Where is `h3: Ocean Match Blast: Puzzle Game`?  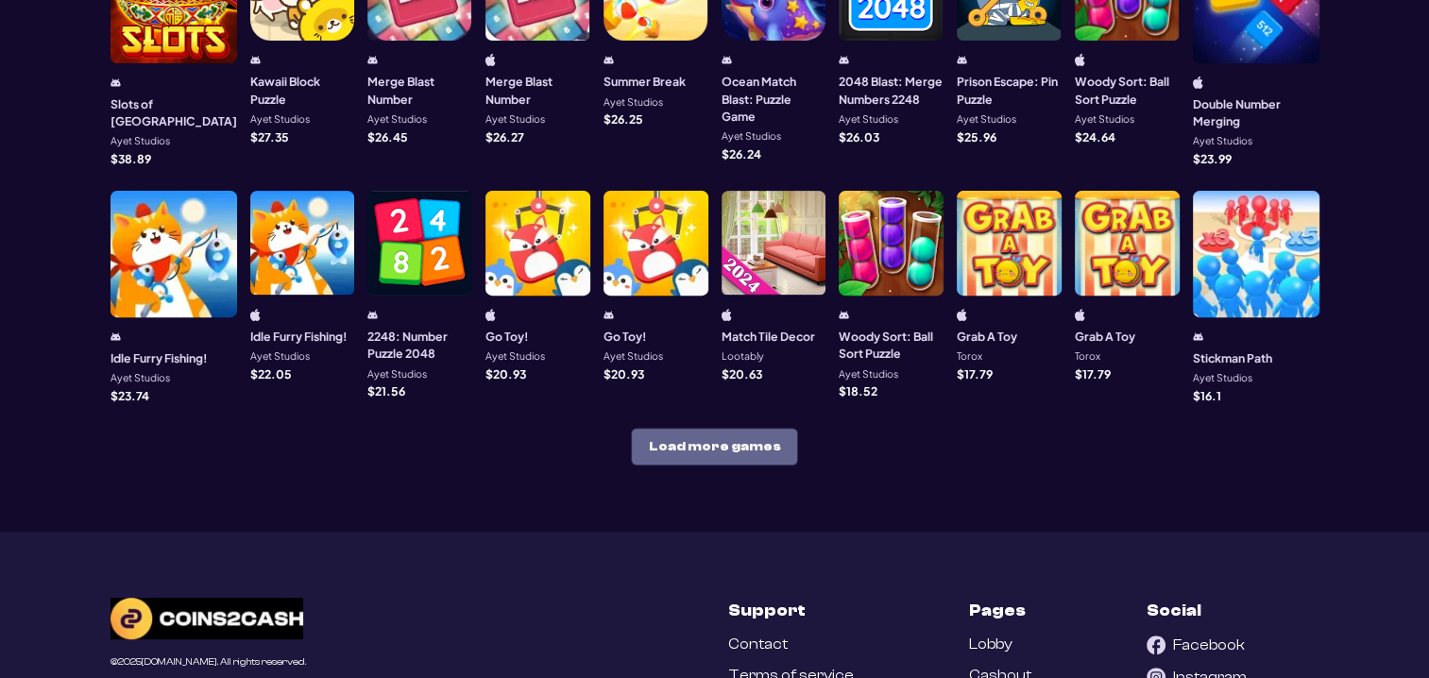
h3: Ocean Match Blast: Puzzle Game is located at coordinates (774, 98).